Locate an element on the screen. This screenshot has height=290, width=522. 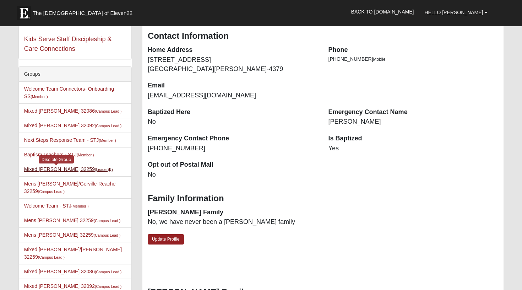
a: Next Steps Response Team - STJ(Member ) is located at coordinates (70, 140).